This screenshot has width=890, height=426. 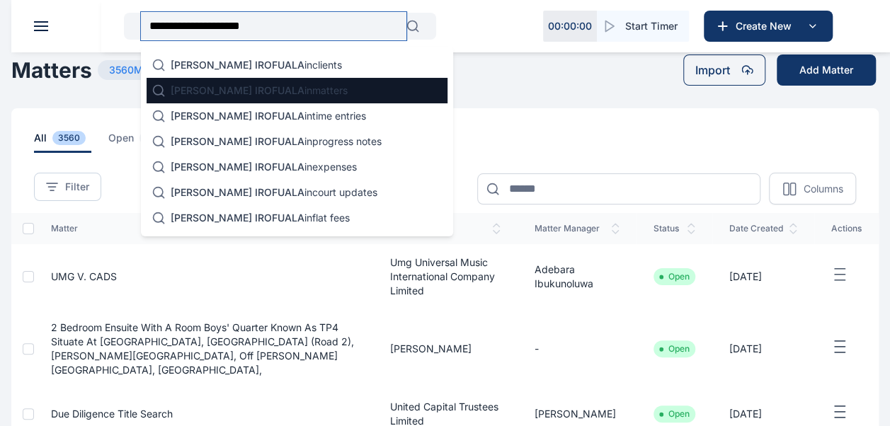 I want to click on span: matter, so click(x=203, y=229).